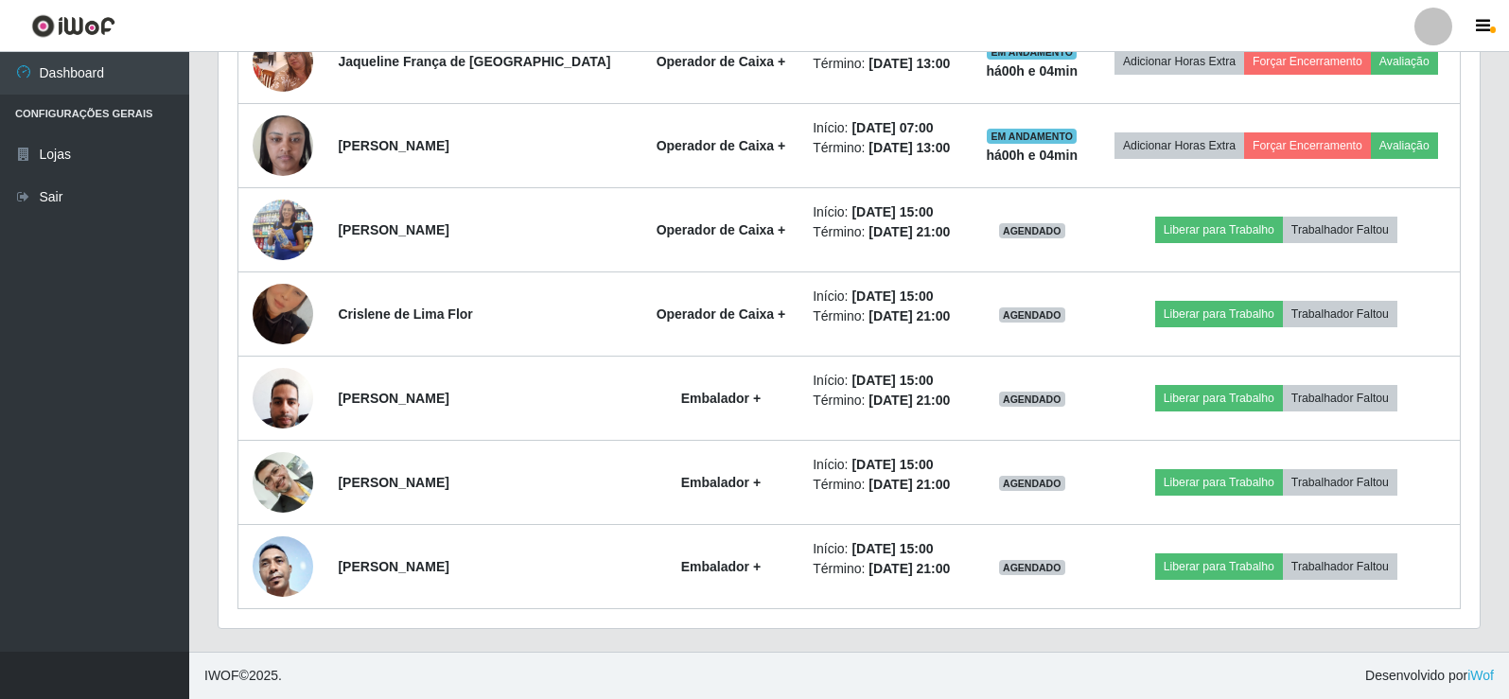 This screenshot has width=1509, height=699. Describe the element at coordinates (221, 676) in the screenshot. I see `span: IWOF` at that location.